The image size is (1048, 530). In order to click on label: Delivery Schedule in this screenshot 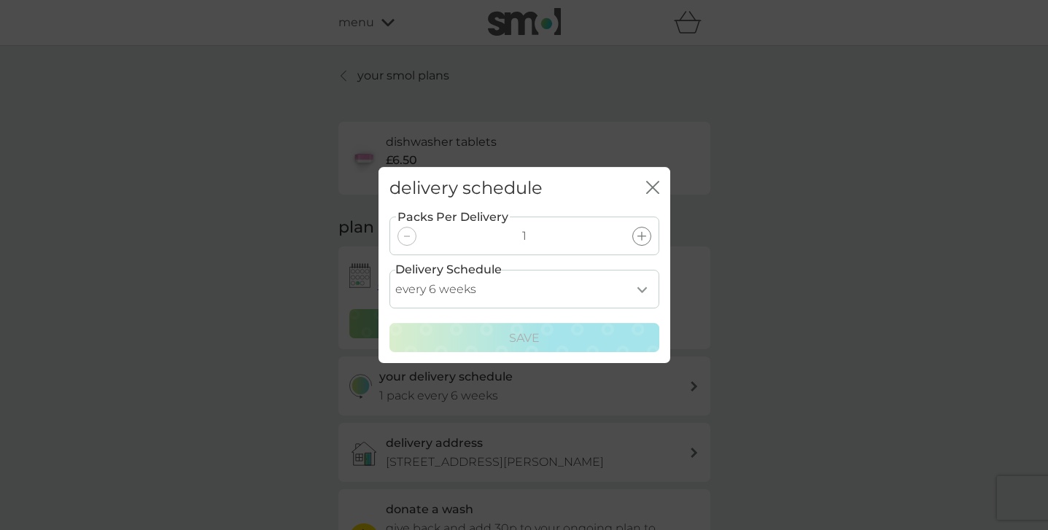, I will do `click(449, 270)`.